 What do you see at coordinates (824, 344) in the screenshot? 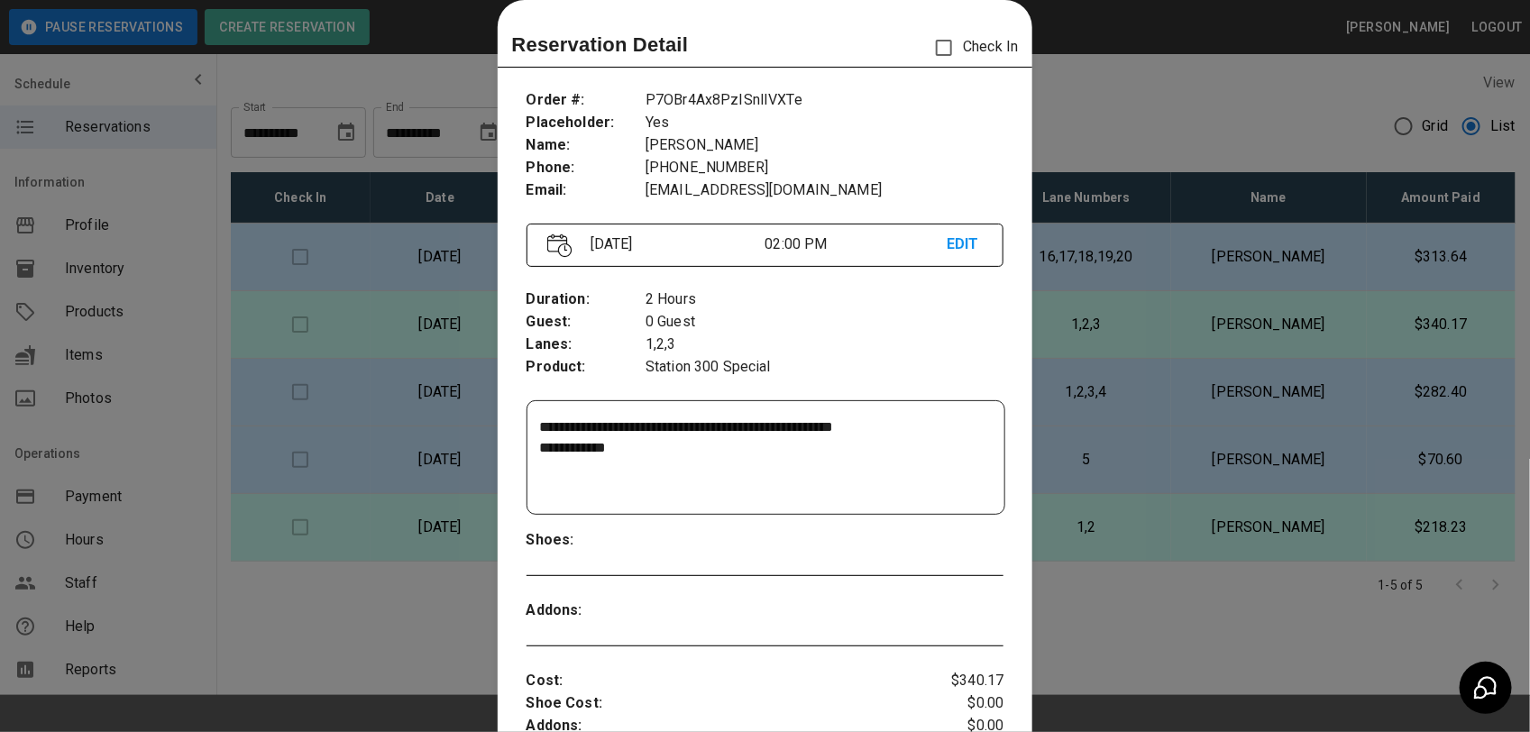
I see `p: 1,2,3` at bounding box center [824, 344].